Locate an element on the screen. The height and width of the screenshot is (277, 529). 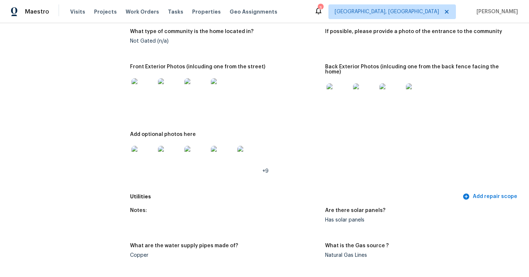
h5: Add optional photos here is located at coordinates (163, 135).